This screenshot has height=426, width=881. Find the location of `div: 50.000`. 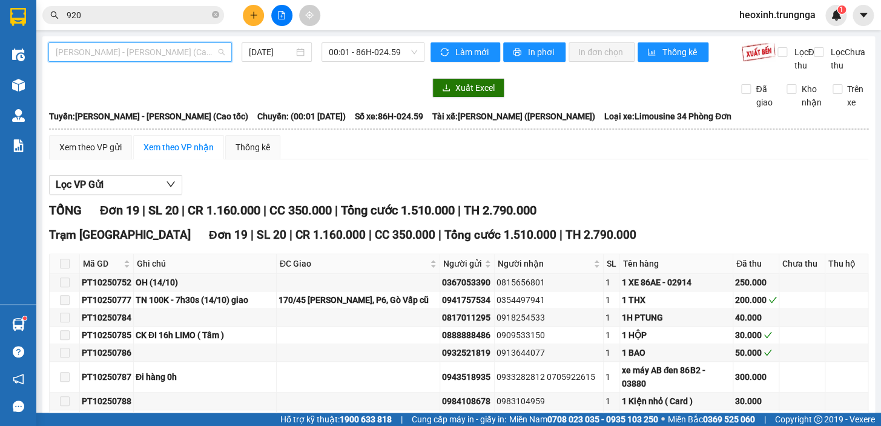

div: 50.000 is located at coordinates (756, 352).